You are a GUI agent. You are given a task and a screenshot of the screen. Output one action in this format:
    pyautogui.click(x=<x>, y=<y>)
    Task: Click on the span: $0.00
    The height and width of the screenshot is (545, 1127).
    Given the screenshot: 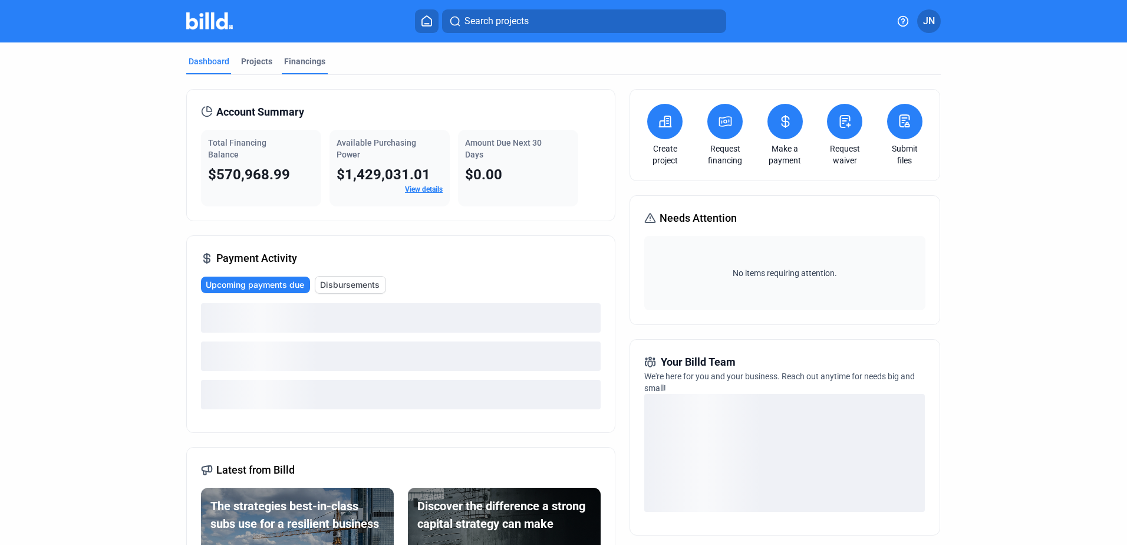 What is the action you would take?
    pyautogui.click(x=483, y=174)
    